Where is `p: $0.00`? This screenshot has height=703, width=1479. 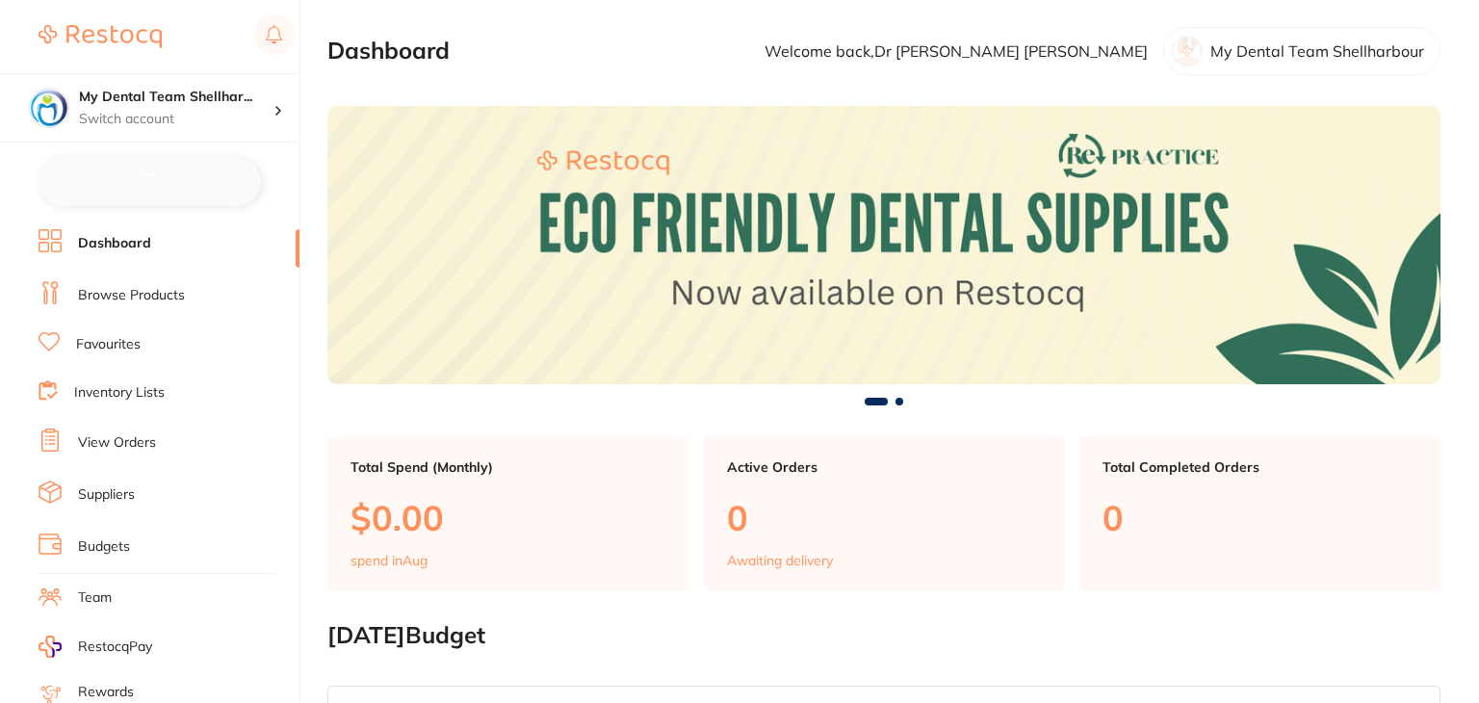 p: $0.00 is located at coordinates (507, 517).